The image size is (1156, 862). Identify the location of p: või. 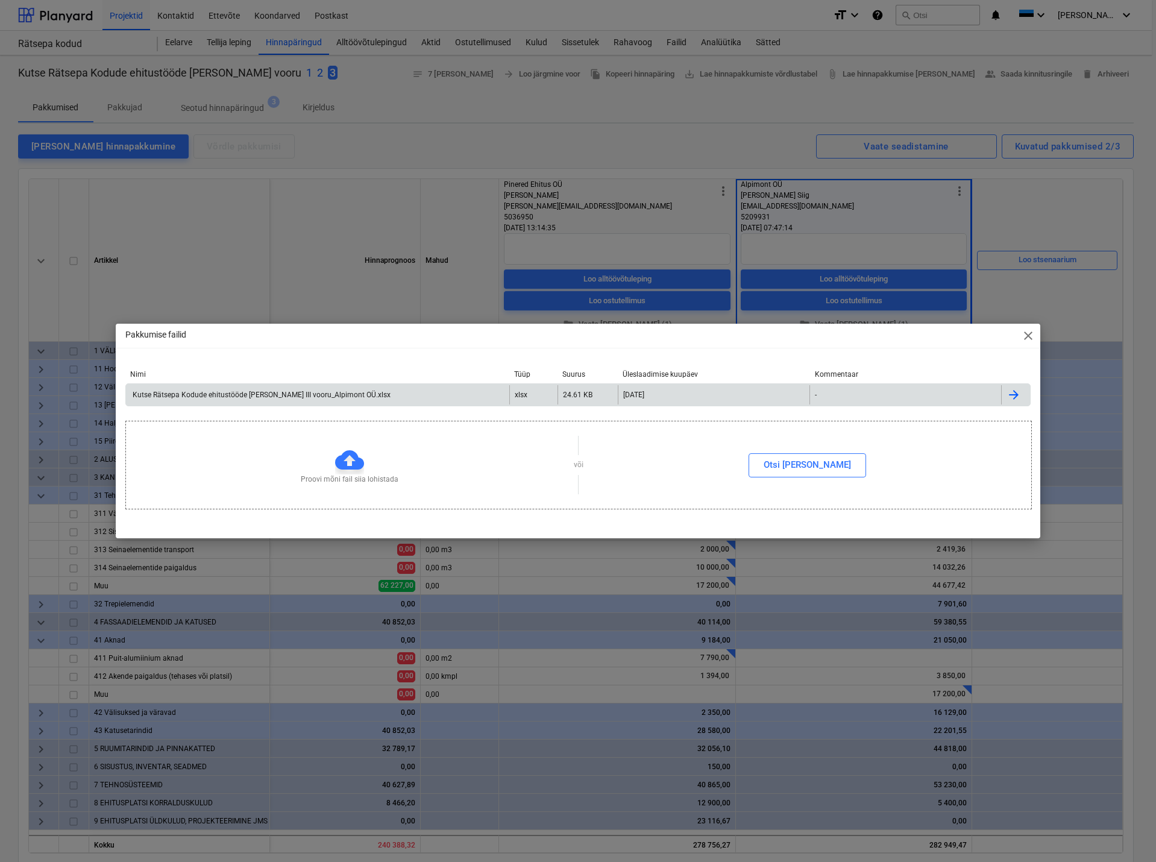
(578, 465).